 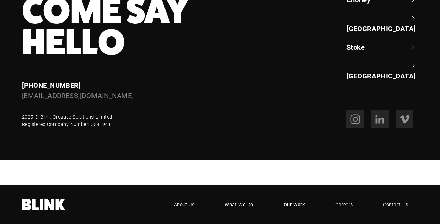 I want to click on span: About Us, so click(x=184, y=205).